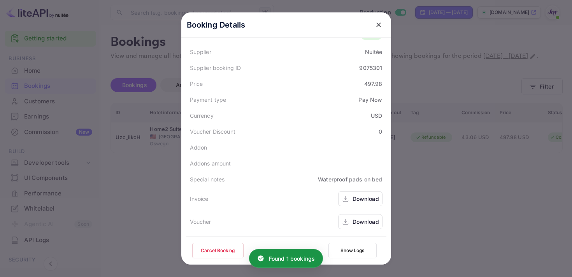 This screenshot has height=277, width=572. What do you see at coordinates (212, 131) in the screenshot?
I see `div: Voucher Discount` at bounding box center [212, 131].